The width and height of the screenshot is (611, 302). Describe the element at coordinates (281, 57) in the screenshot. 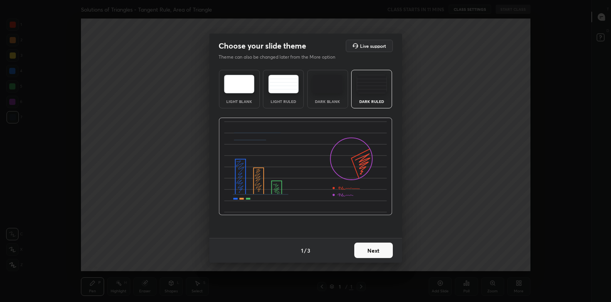

I see `p: Theme can also be changed later from the More option` at that location.